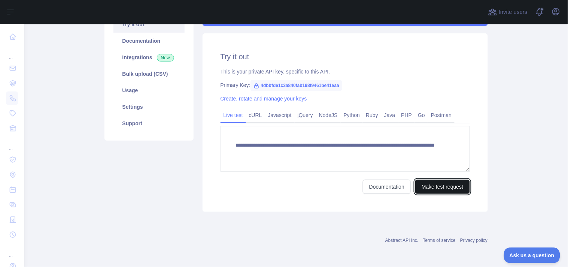 The image size is (568, 267). Describe the element at coordinates (296, 85) in the screenshot. I see `span: 4dbbfde1c3a840fab198f9461be41eaa` at that location.